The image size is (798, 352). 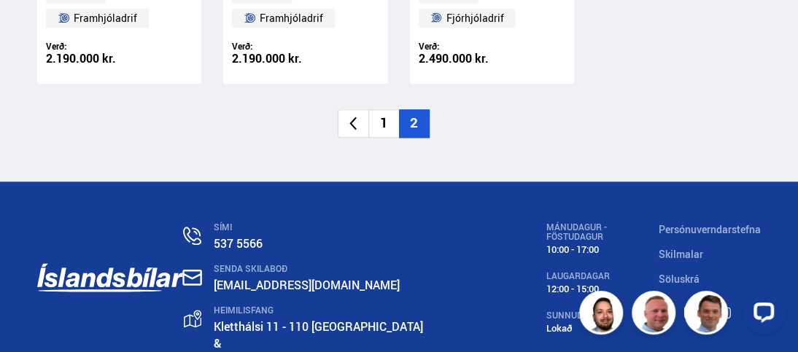 What do you see at coordinates (192, 277) in the screenshot?
I see `img: nHj8e-n-aHgjukTg.svg` at bounding box center [192, 277].